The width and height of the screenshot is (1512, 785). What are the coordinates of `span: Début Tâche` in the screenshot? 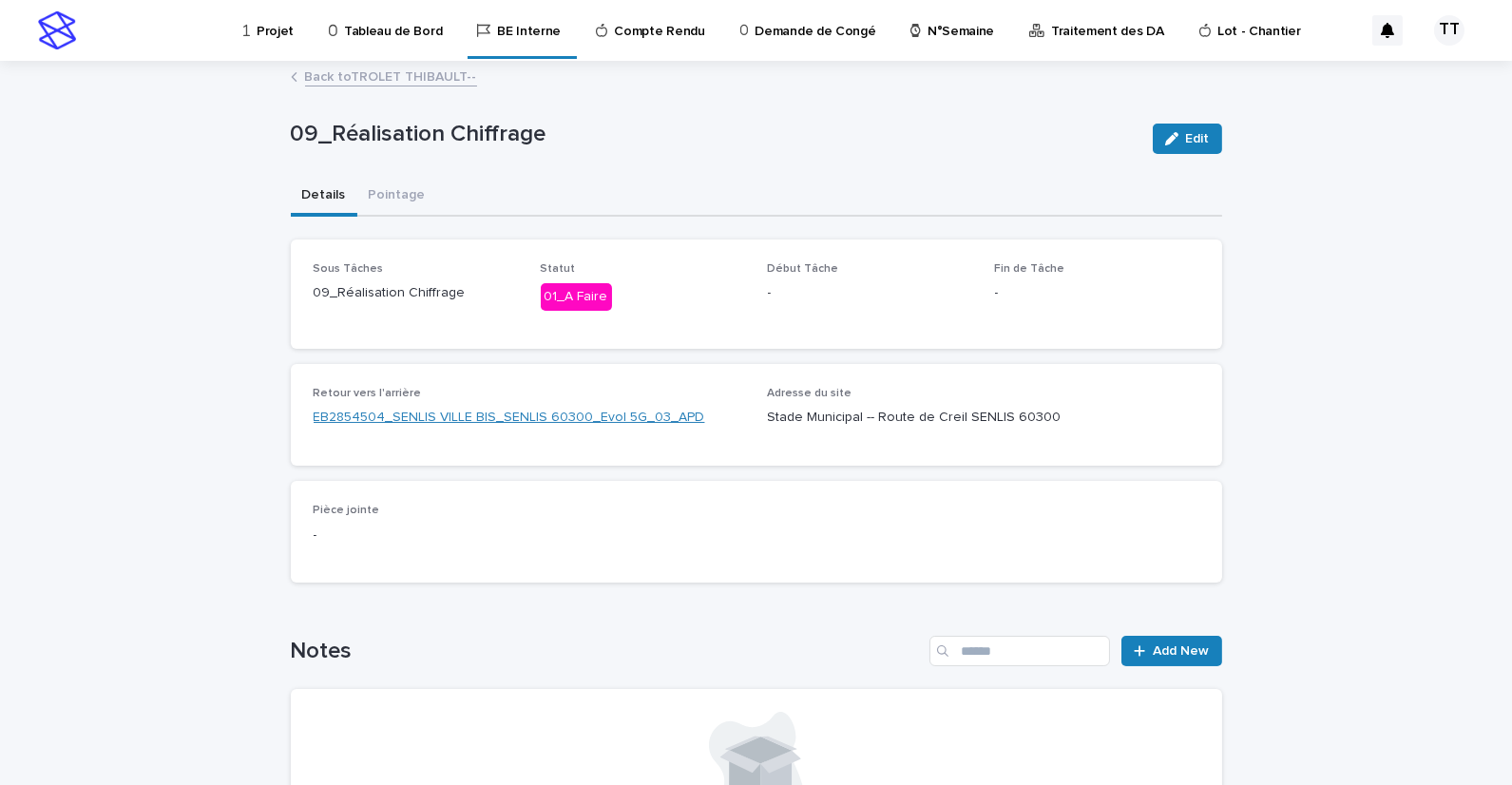 It's located at (803, 269).